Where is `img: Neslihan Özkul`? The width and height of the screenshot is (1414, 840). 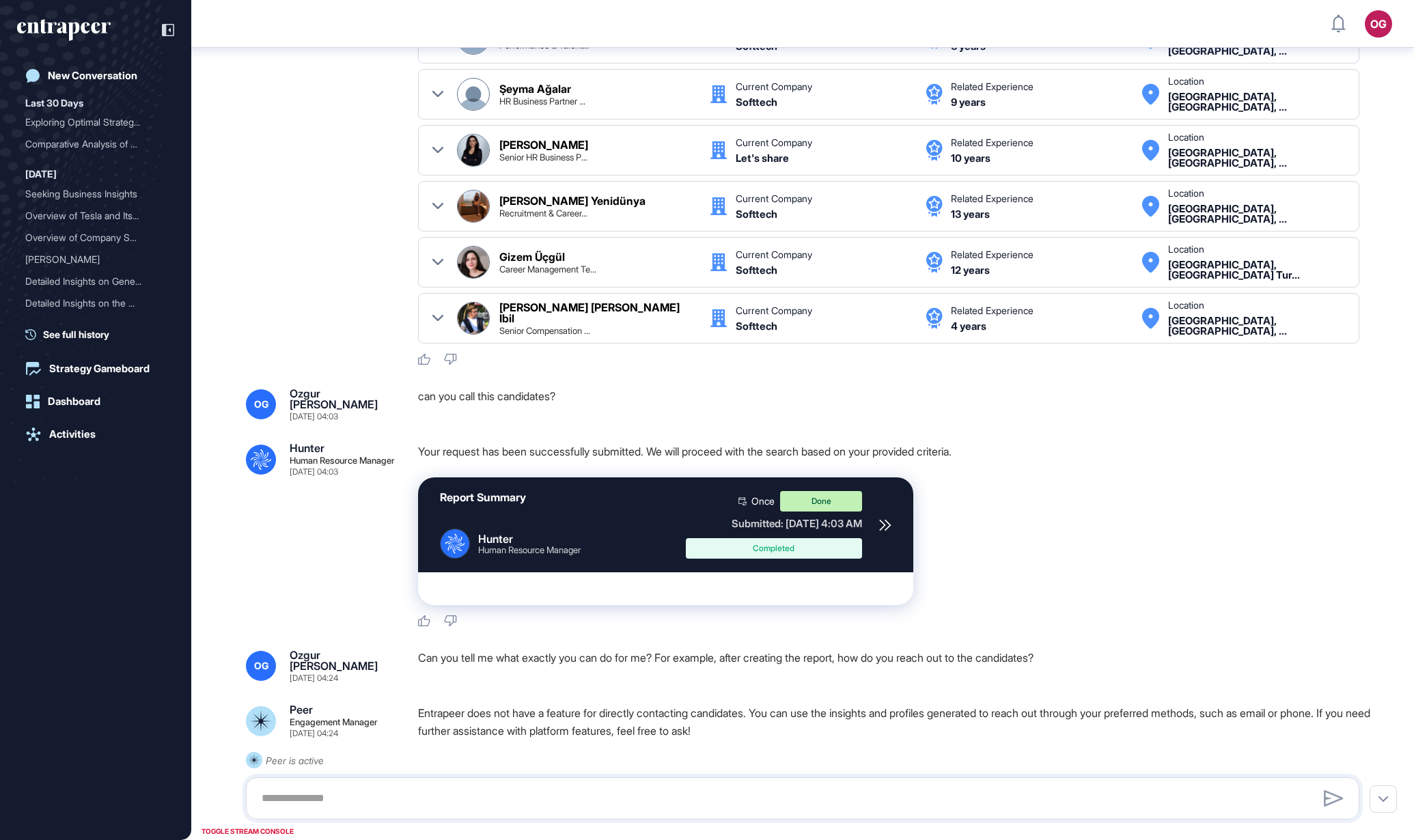
img: Neslihan Özkul is located at coordinates (473, 150).